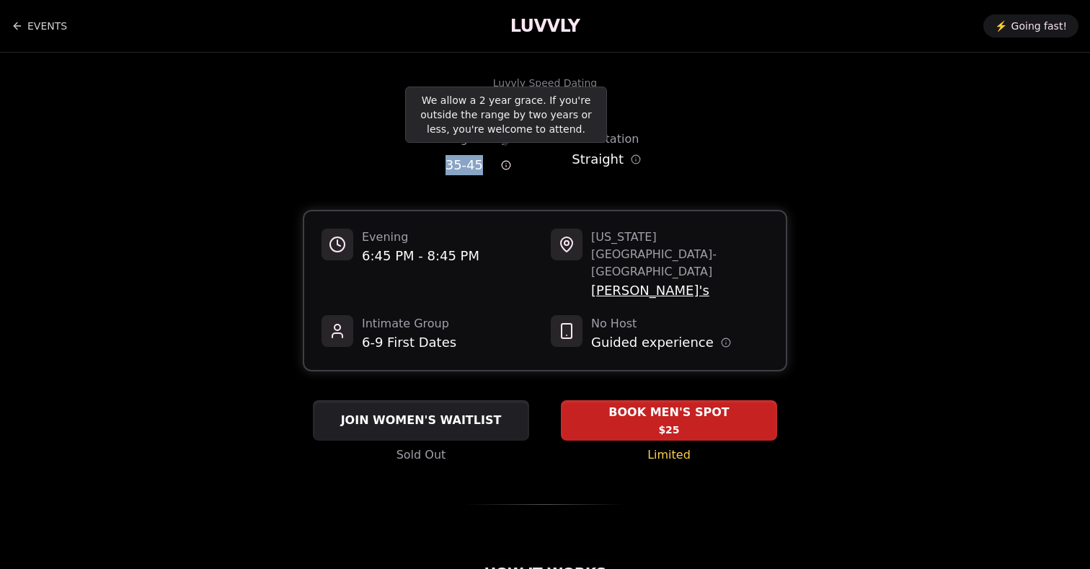 Image resolution: width=1090 pixels, height=569 pixels. What do you see at coordinates (545, 26) in the screenshot?
I see `h1: LUVVLY` at bounding box center [545, 26].